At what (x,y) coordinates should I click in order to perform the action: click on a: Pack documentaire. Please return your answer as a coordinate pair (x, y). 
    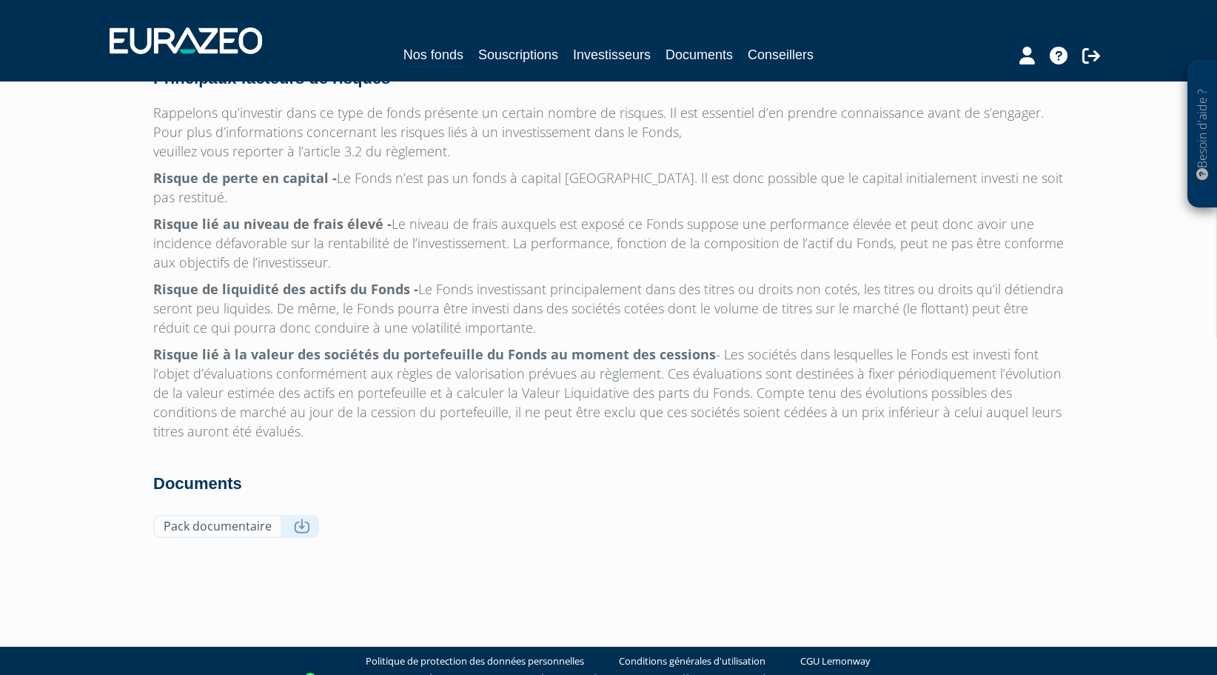
    Looking at the image, I should click on (236, 526).